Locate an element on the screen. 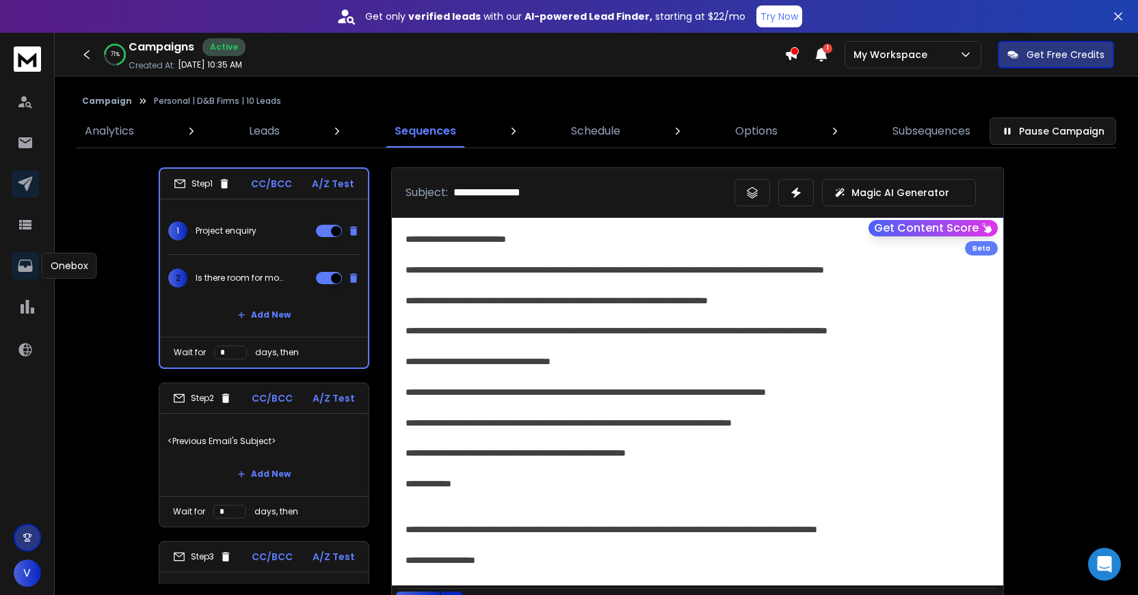 The width and height of the screenshot is (1138, 595). p: Get Free Credits is located at coordinates (1065, 55).